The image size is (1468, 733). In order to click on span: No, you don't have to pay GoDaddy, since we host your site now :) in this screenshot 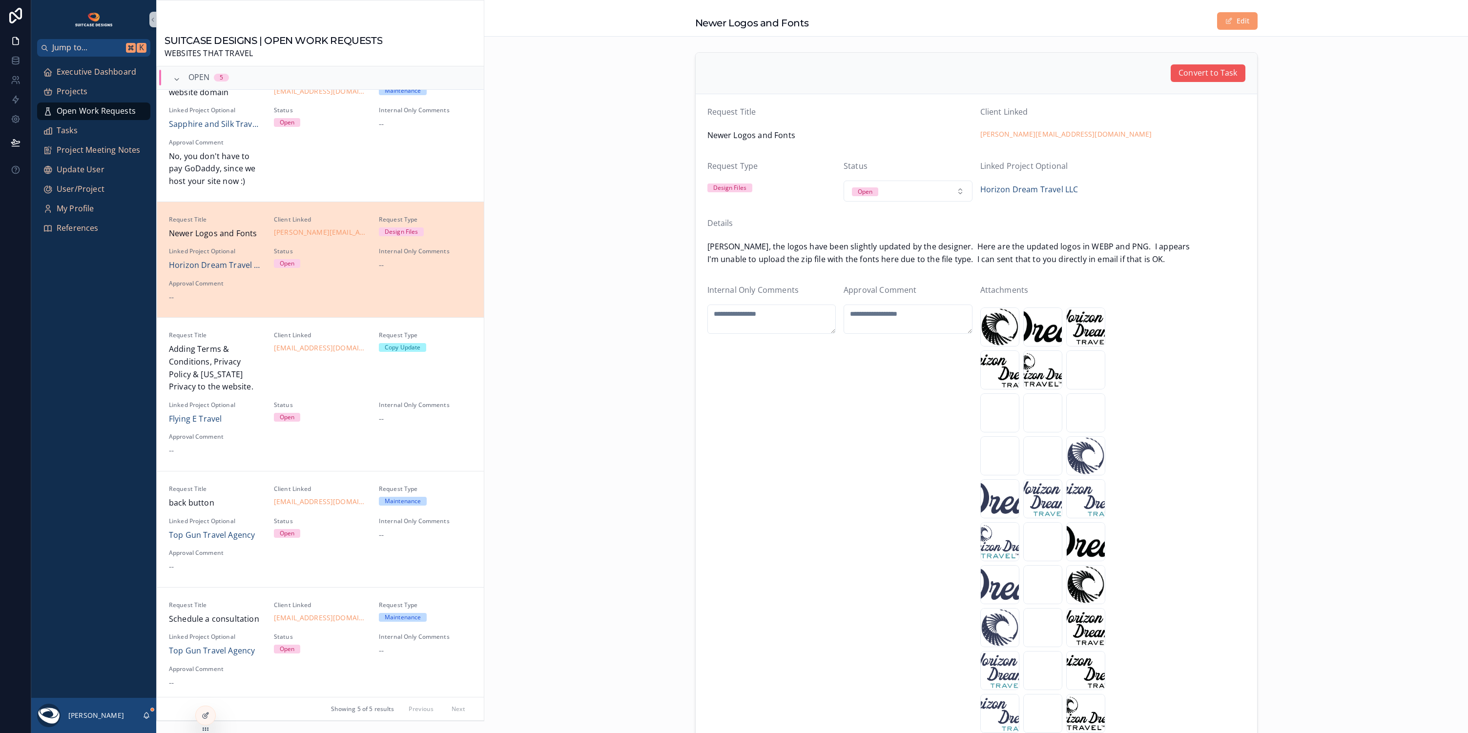, I will do `click(215, 169)`.